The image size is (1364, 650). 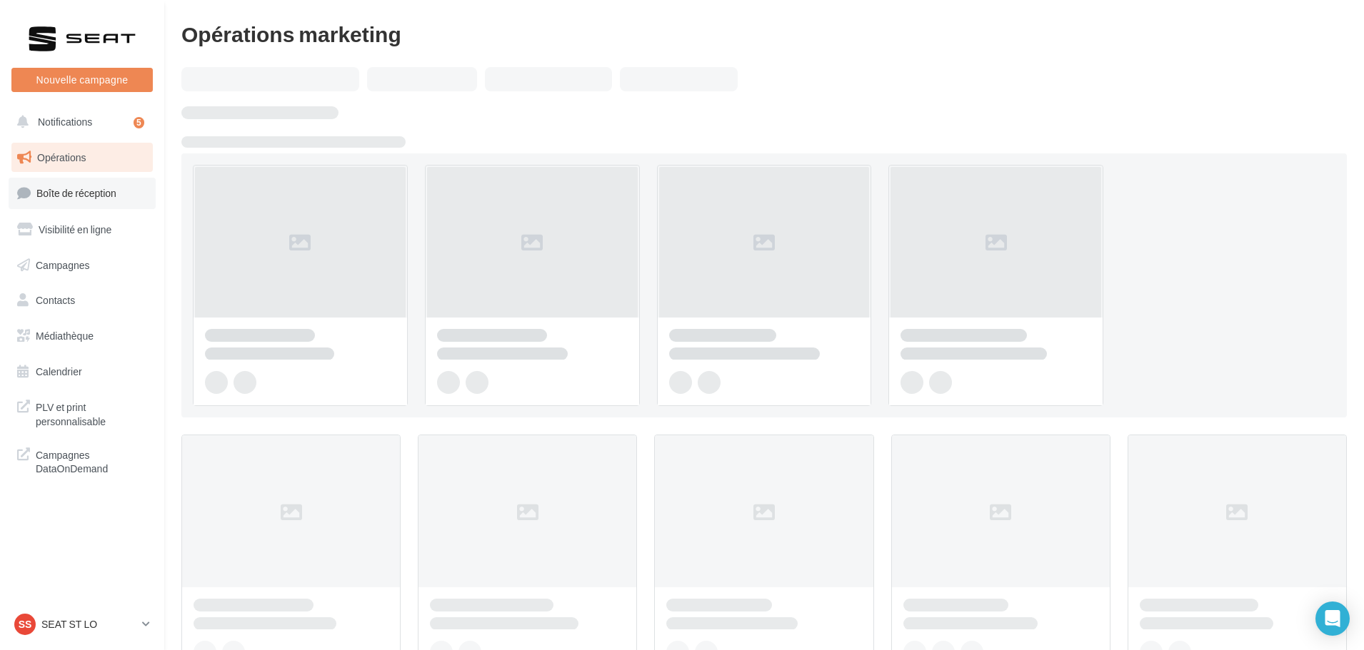 I want to click on span: Boîte de réception, so click(x=76, y=193).